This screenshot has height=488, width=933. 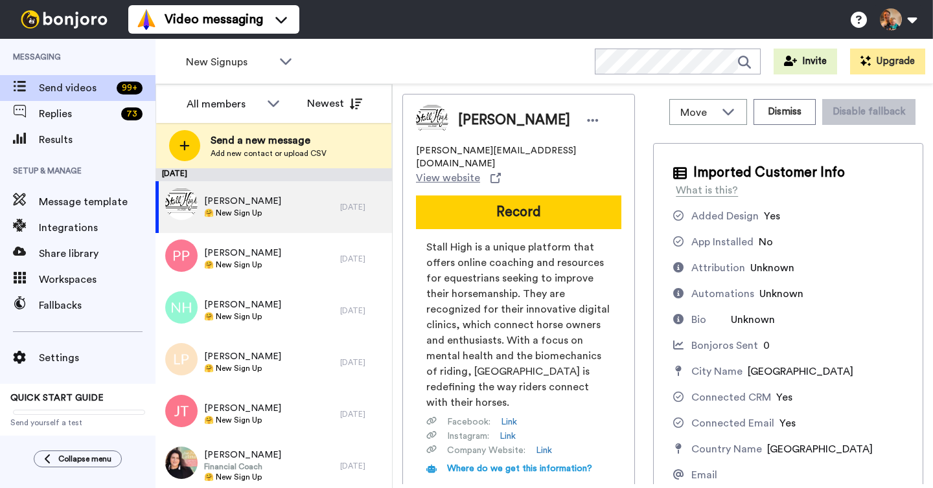 I want to click on button: Record, so click(x=518, y=212).